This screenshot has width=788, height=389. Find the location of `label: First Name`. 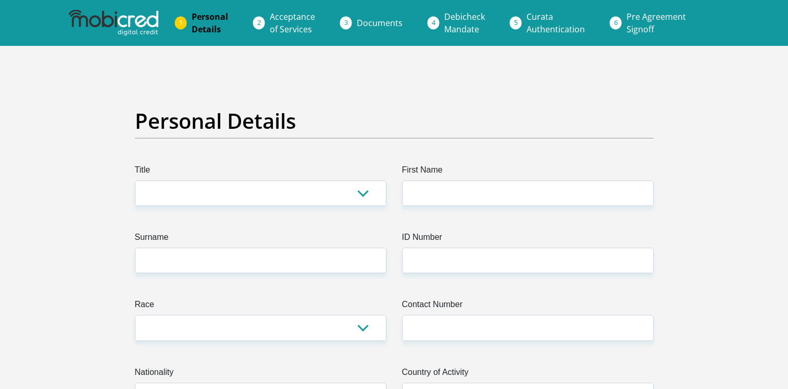

label: First Name is located at coordinates (528, 172).